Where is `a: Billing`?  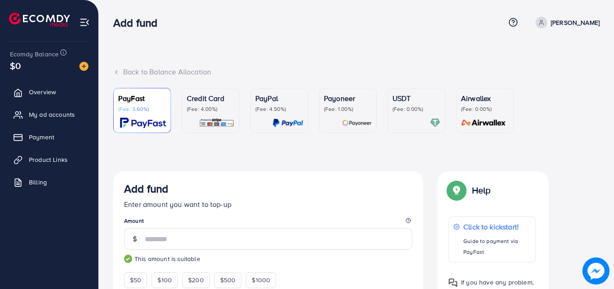 a: Billing is located at coordinates (49, 182).